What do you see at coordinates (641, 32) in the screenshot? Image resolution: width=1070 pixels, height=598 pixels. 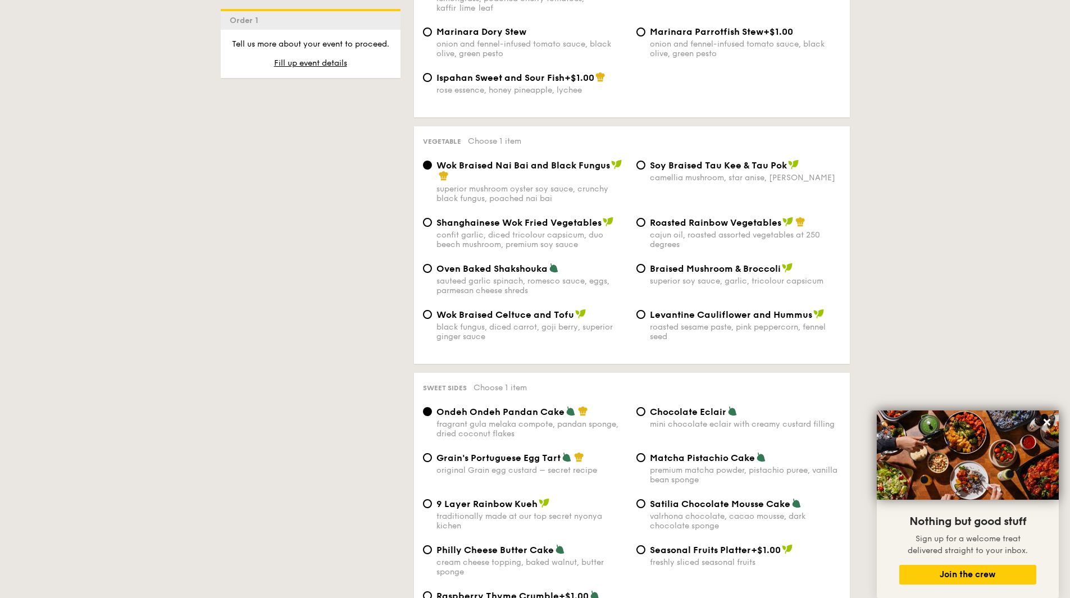 I see `input: Marinara Parrotfish Stew+$1.00onion and fennel-infused tomato sauce, black olive, green pesto` at bounding box center [641, 32].